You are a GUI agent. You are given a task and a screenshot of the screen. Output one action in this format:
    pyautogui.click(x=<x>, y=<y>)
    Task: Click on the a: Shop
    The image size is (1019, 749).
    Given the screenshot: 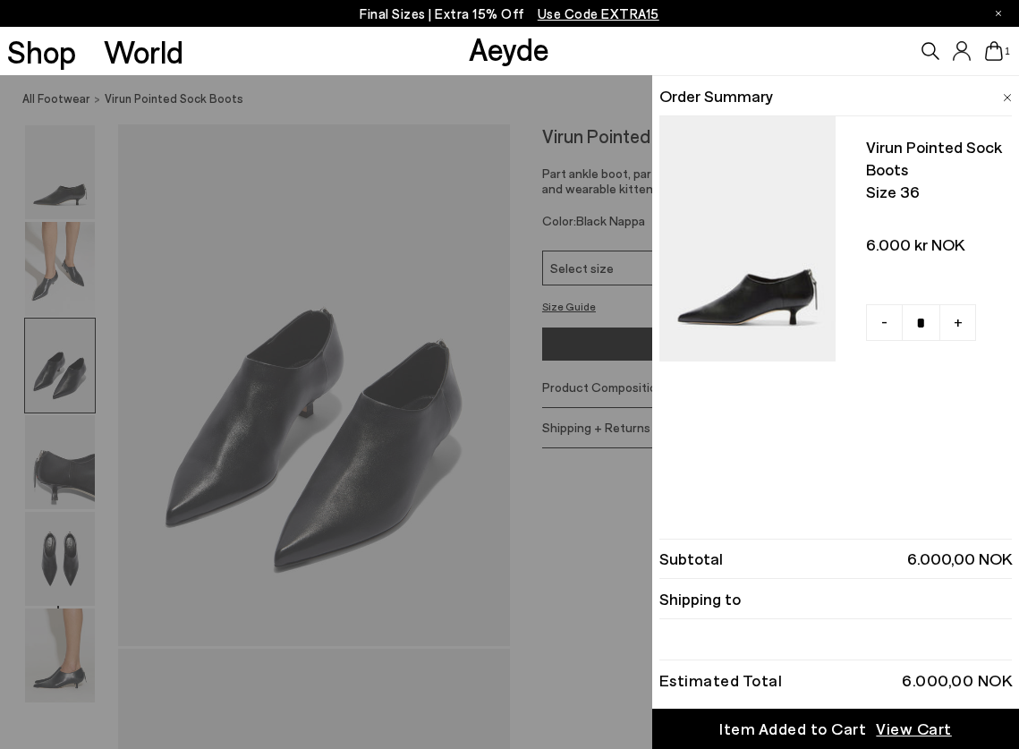 What is the action you would take?
    pyautogui.click(x=41, y=51)
    